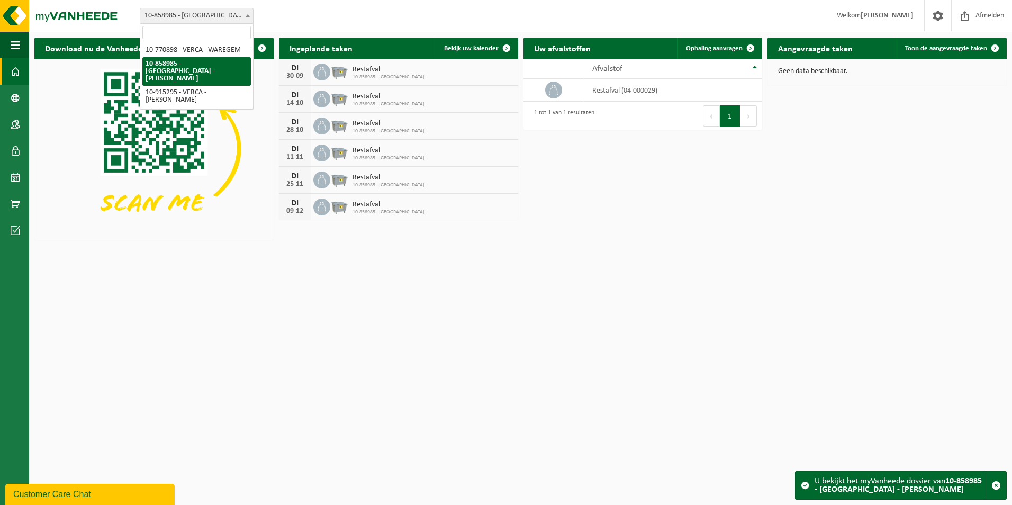 This screenshot has width=1012, height=505. What do you see at coordinates (749, 116) in the screenshot?
I see `button: Next` at bounding box center [749, 116].